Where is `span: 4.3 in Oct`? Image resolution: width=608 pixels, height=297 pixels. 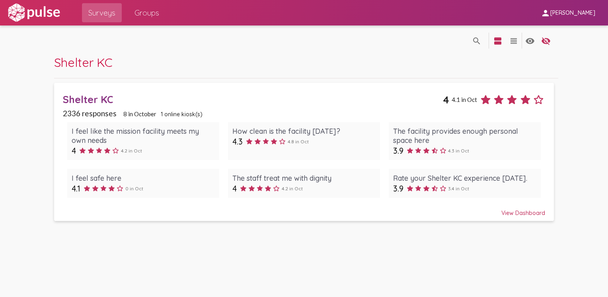
span: 4.3 in Oct is located at coordinates (458, 150).